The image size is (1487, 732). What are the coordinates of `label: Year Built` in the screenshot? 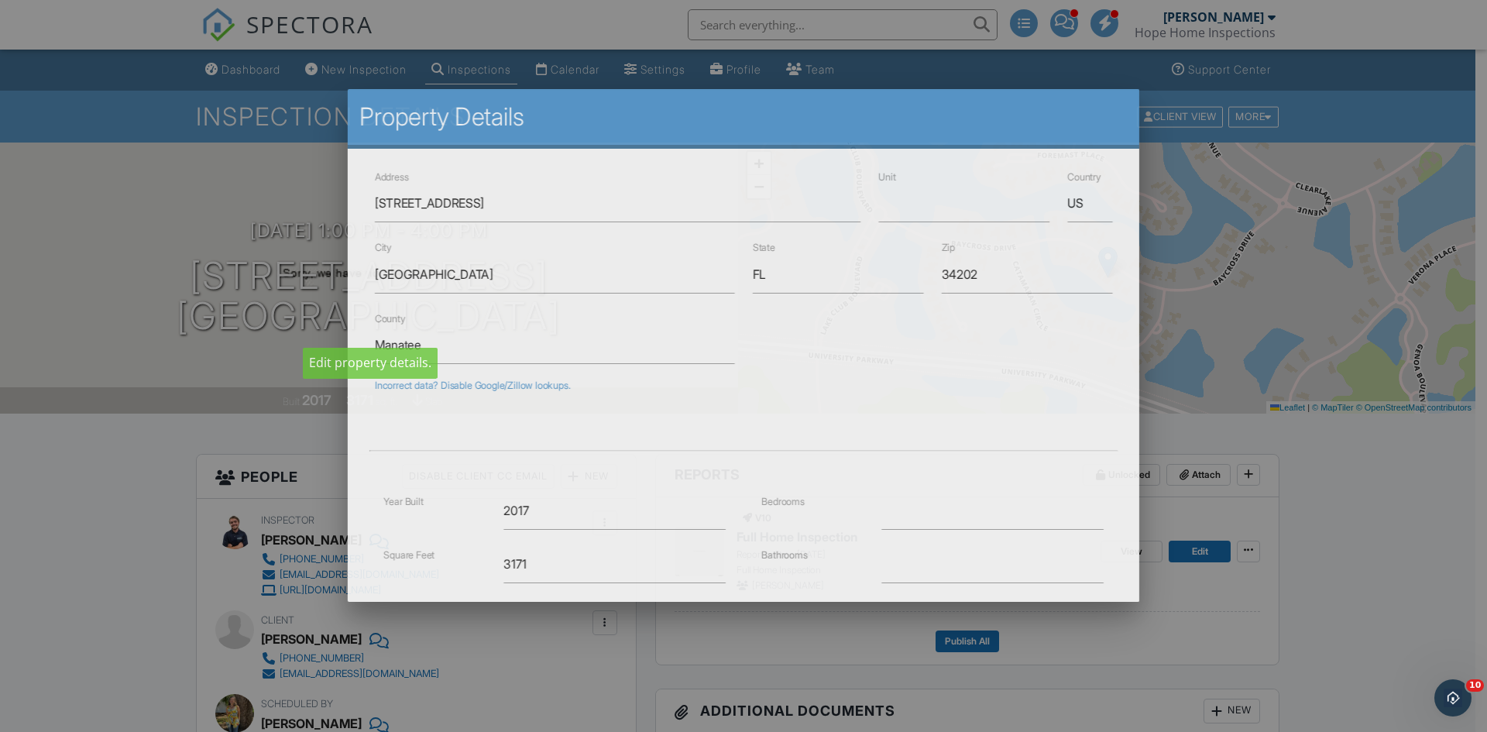 It's located at (403, 500).